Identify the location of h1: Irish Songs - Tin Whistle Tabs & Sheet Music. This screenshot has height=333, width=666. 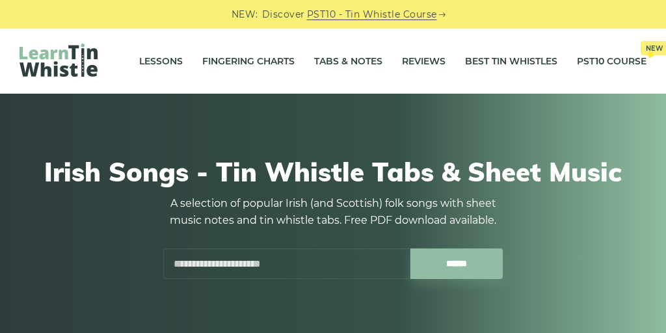
(333, 172).